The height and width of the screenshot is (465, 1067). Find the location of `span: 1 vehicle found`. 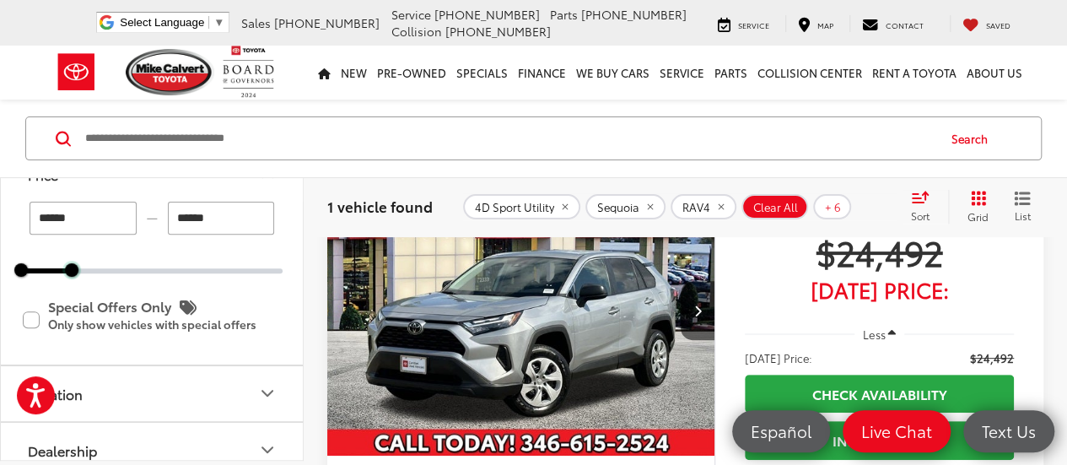

span: 1 vehicle found is located at coordinates (379, 206).